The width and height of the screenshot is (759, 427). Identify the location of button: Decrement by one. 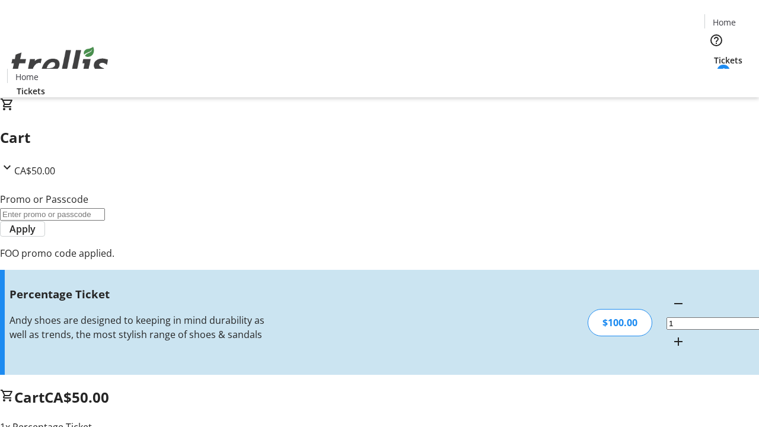
(678, 304).